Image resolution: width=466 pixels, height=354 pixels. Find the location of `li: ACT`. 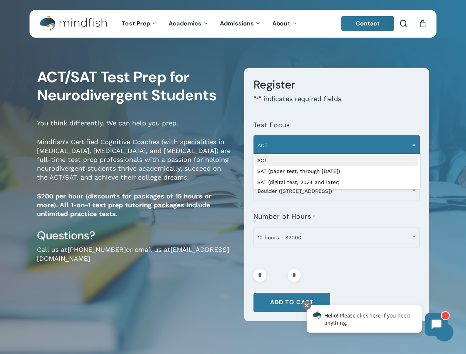

li: ACT is located at coordinates (336, 161).